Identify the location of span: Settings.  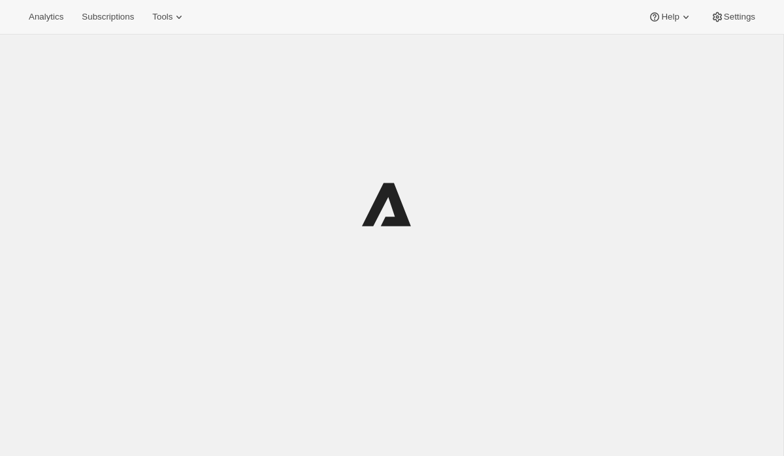
(739, 17).